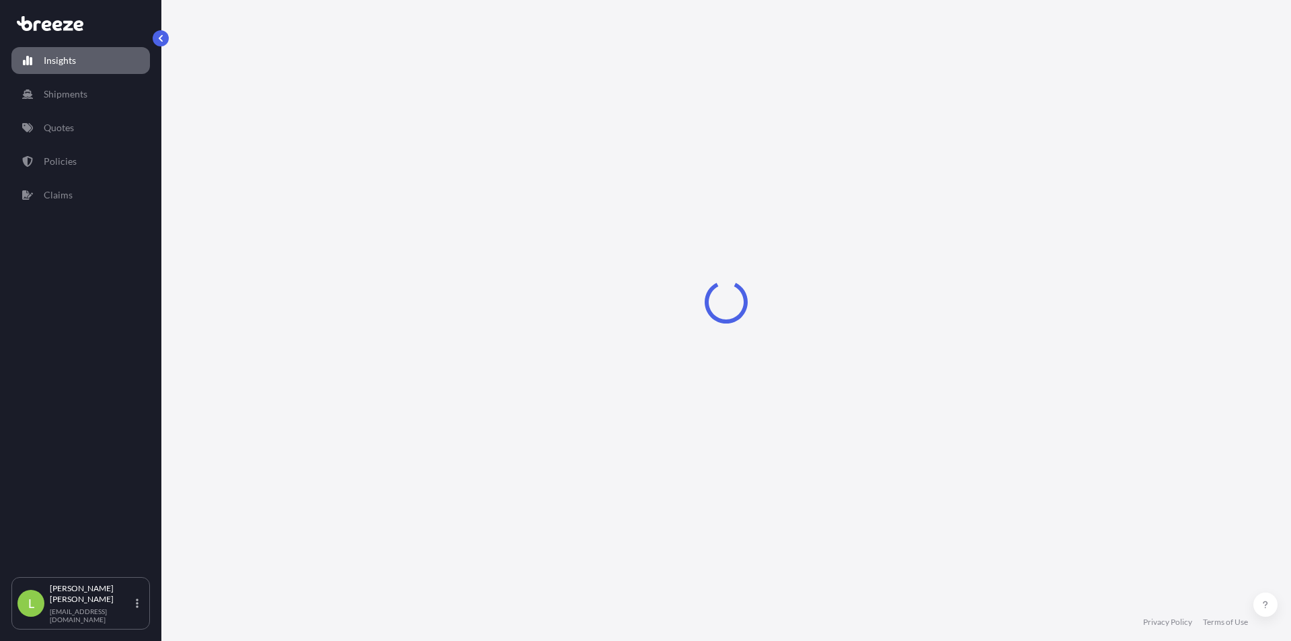 This screenshot has height=641, width=1291. Describe the element at coordinates (81, 94) in the screenshot. I see `a: Shipments` at that location.